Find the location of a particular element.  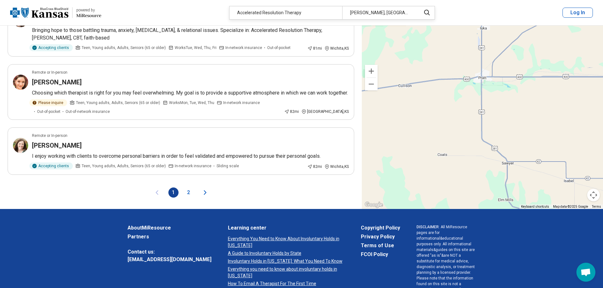

span: Sliding scale is located at coordinates (228, 166).